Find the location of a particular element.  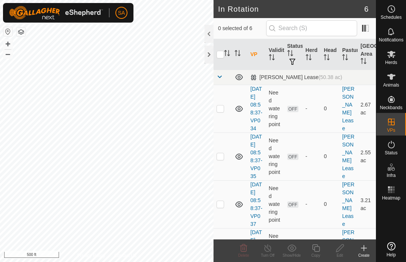

h2: In Rotation is located at coordinates (291, 9).